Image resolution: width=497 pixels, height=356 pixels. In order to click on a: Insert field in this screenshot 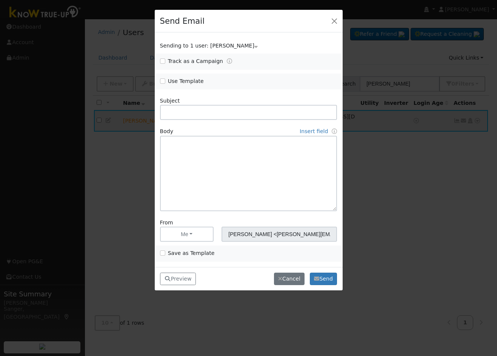, I will do `click(314, 131)`.